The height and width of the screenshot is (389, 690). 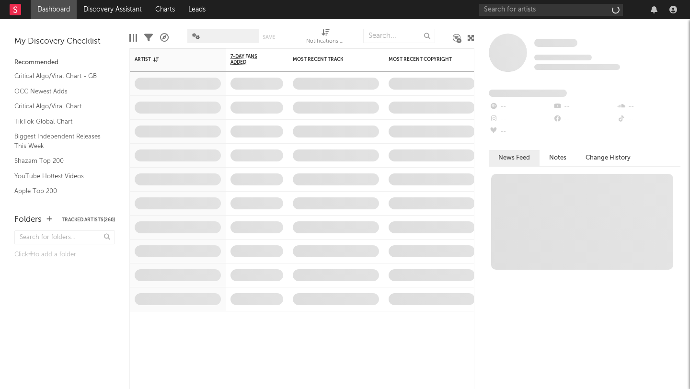 I want to click on span: Some Artist, so click(x=555, y=43).